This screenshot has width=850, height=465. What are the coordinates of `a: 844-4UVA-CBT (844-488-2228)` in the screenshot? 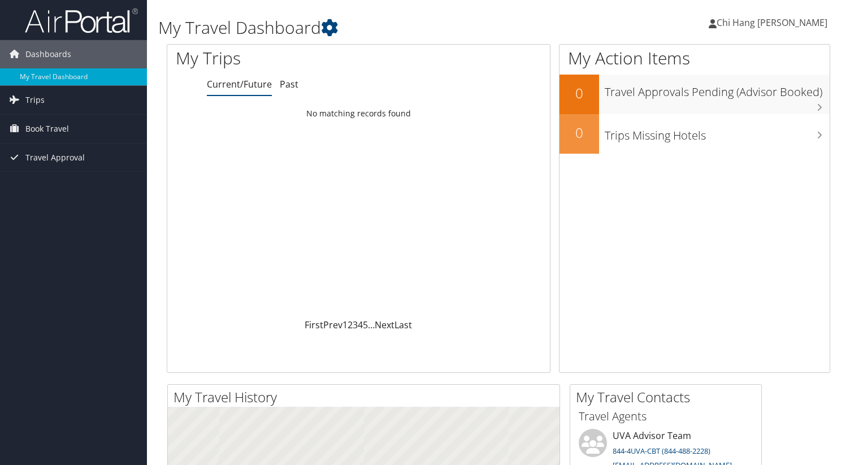 It's located at (661, 451).